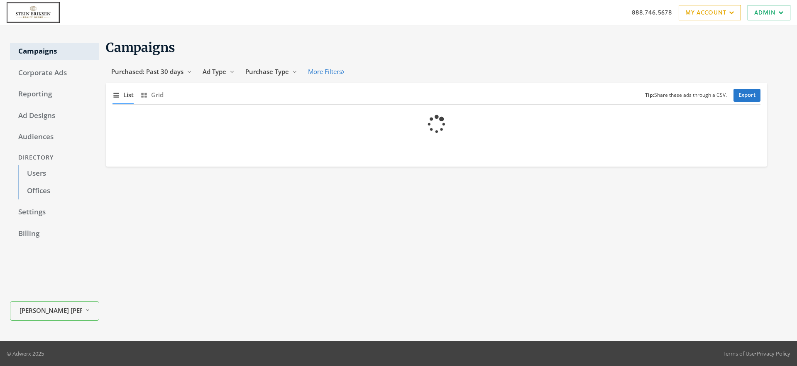 Image resolution: width=797 pixels, height=366 pixels. Describe the element at coordinates (271, 71) in the screenshot. I see `button: Purchase Type` at that location.